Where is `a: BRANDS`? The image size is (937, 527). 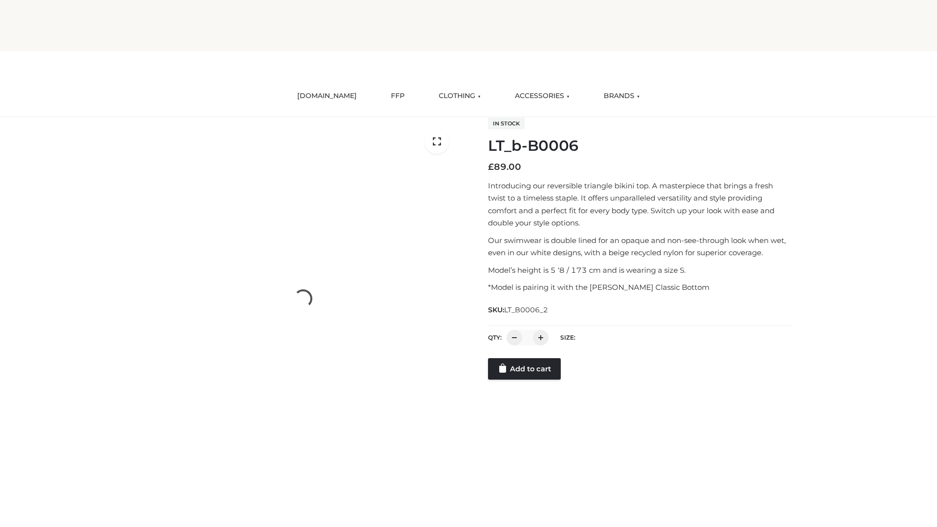 a: BRANDS is located at coordinates (622, 96).